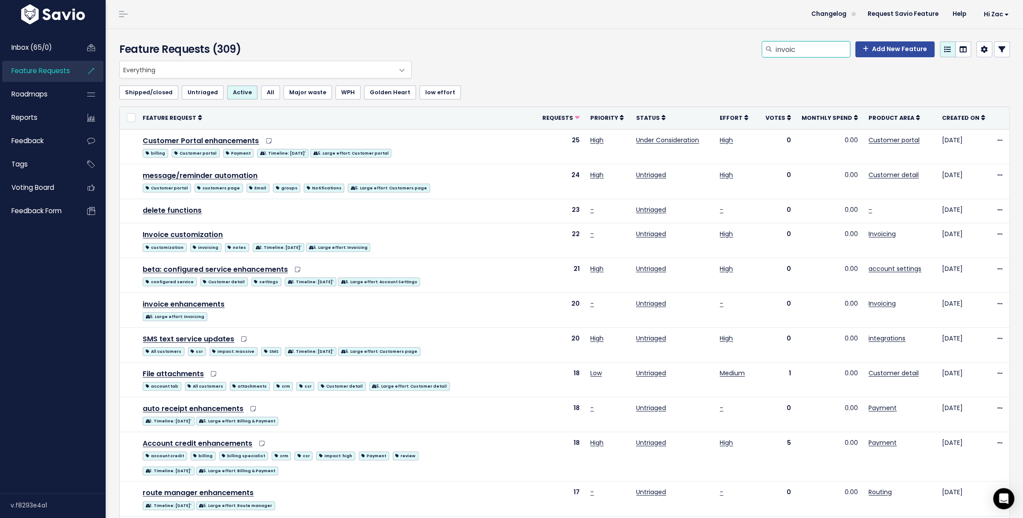  I want to click on a: billing, so click(155, 152).